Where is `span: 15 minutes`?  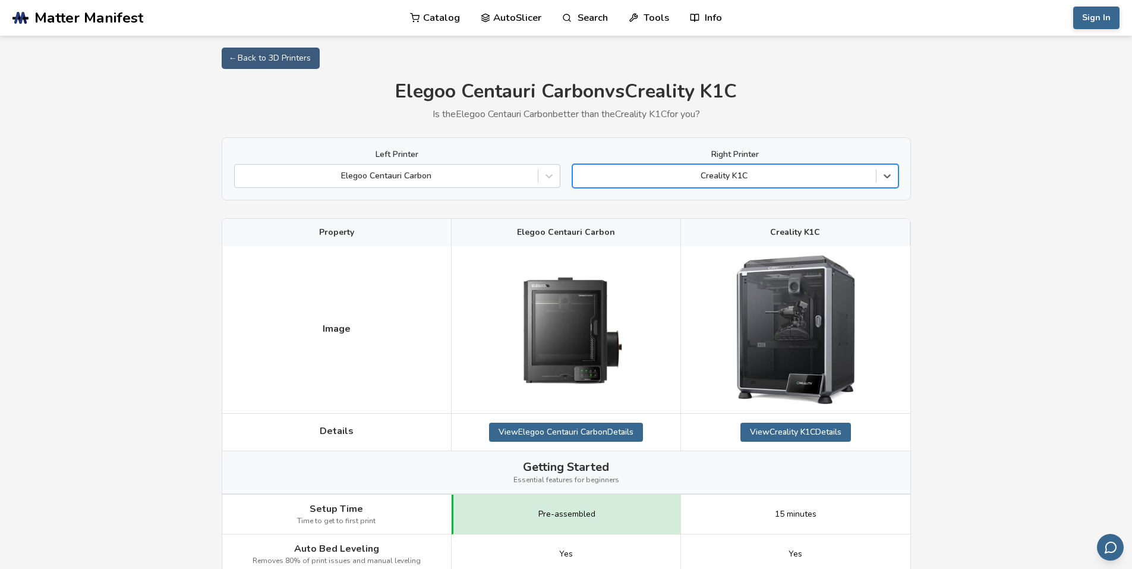 span: 15 minutes is located at coordinates (795, 514).